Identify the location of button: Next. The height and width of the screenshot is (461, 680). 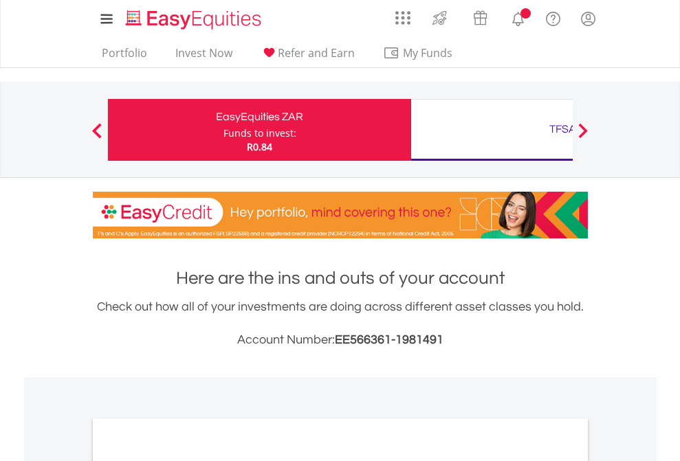
(583, 137).